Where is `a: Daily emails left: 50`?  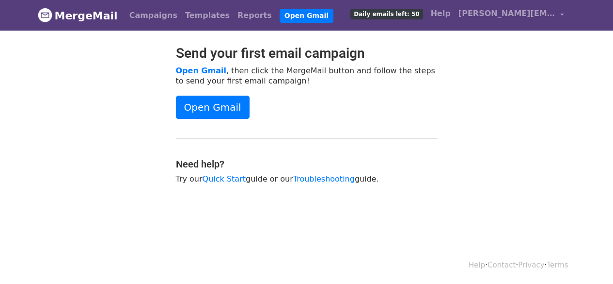 a: Daily emails left: 50 is located at coordinates (386, 14).